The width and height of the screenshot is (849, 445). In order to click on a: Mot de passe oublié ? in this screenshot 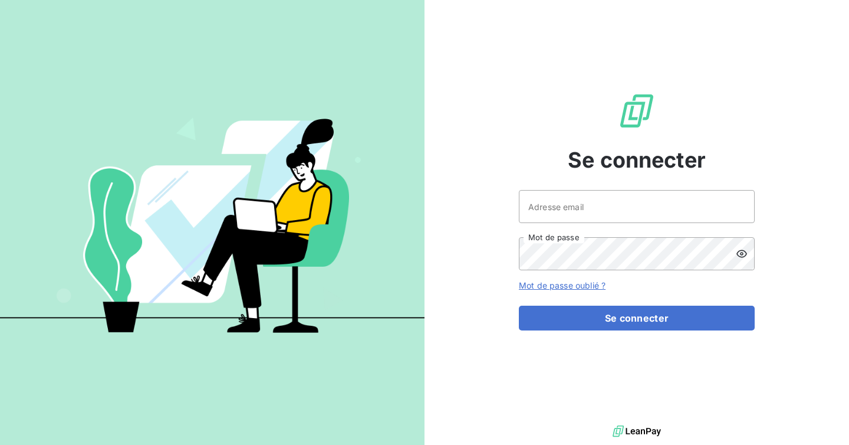, I will do `click(562, 285)`.